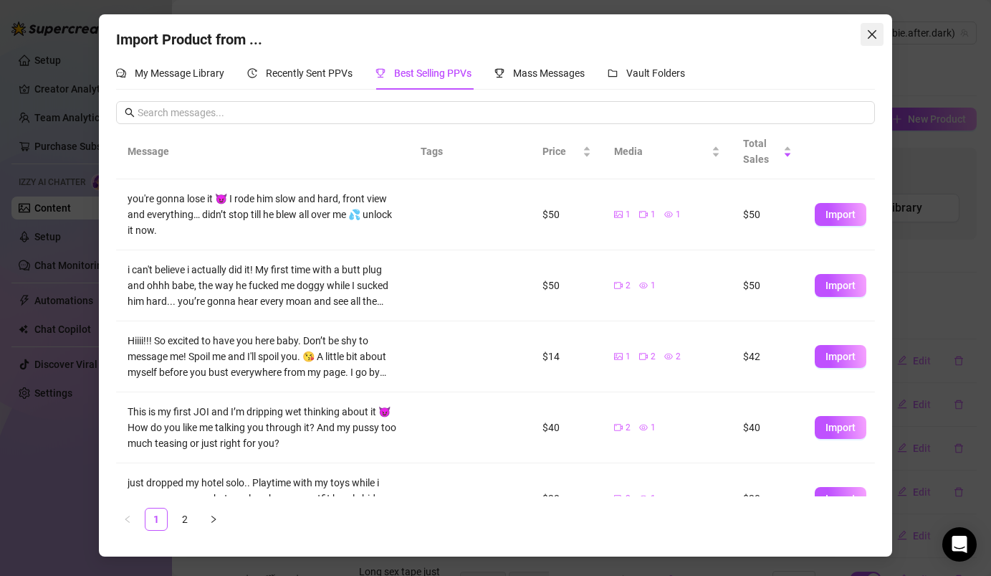  I want to click on div: just dropped my hotel solo.. Playtime with my toys while i moan your name... bet you love how my ..., so click(262, 498).